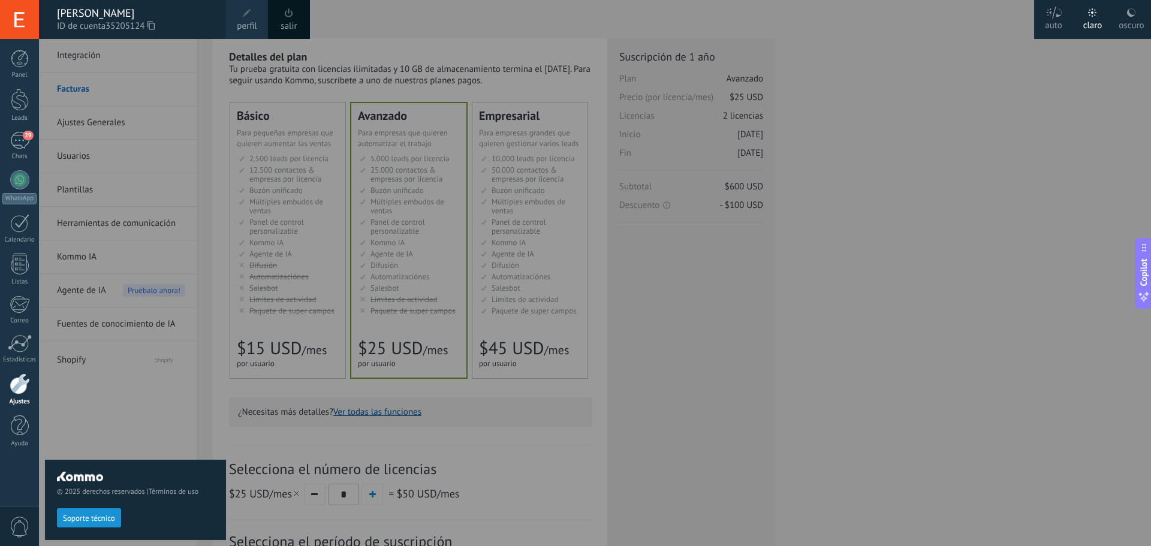  I want to click on span: perfil, so click(246, 26).